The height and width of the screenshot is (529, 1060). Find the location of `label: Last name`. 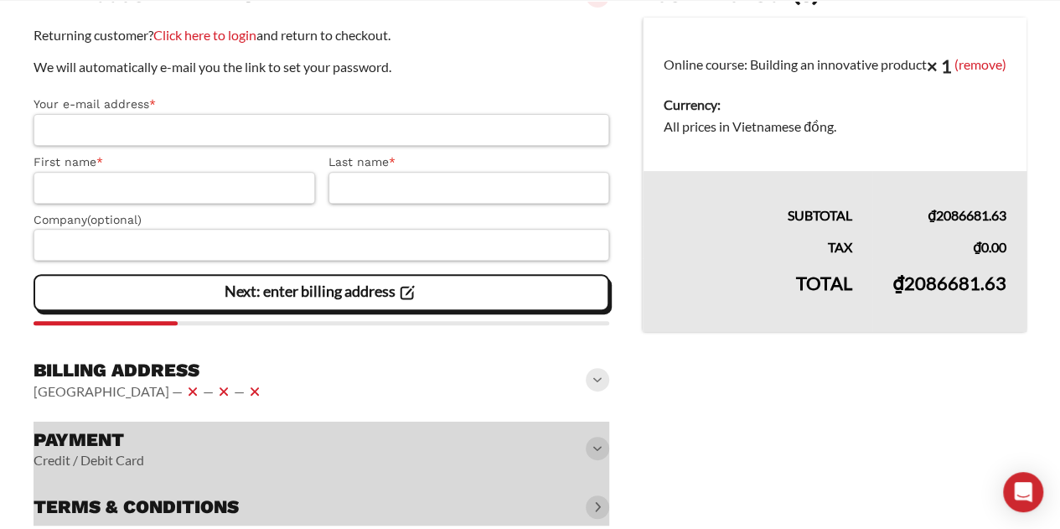

label: Last name is located at coordinates (469, 162).